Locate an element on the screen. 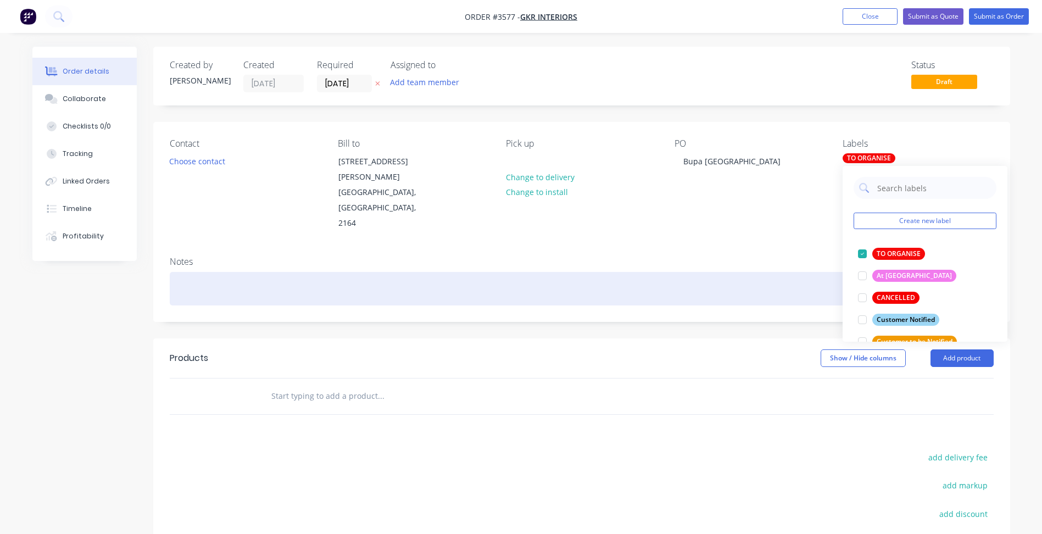  button: add discount is located at coordinates (964, 513).